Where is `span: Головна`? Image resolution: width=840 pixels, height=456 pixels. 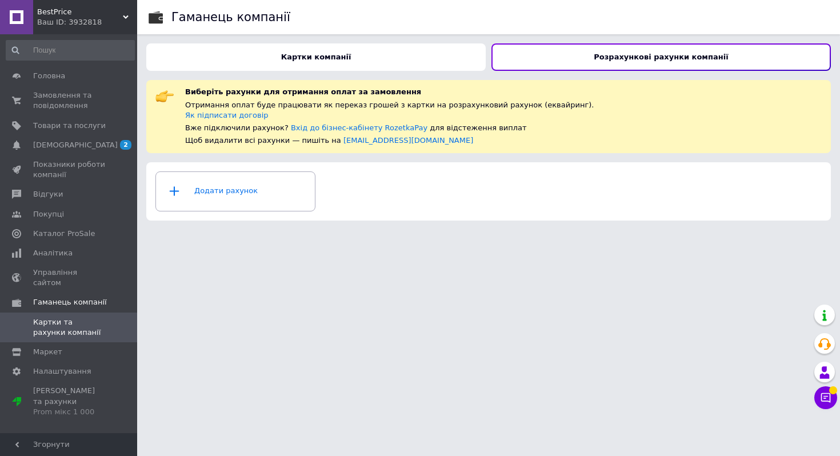 span: Головна is located at coordinates (49, 76).